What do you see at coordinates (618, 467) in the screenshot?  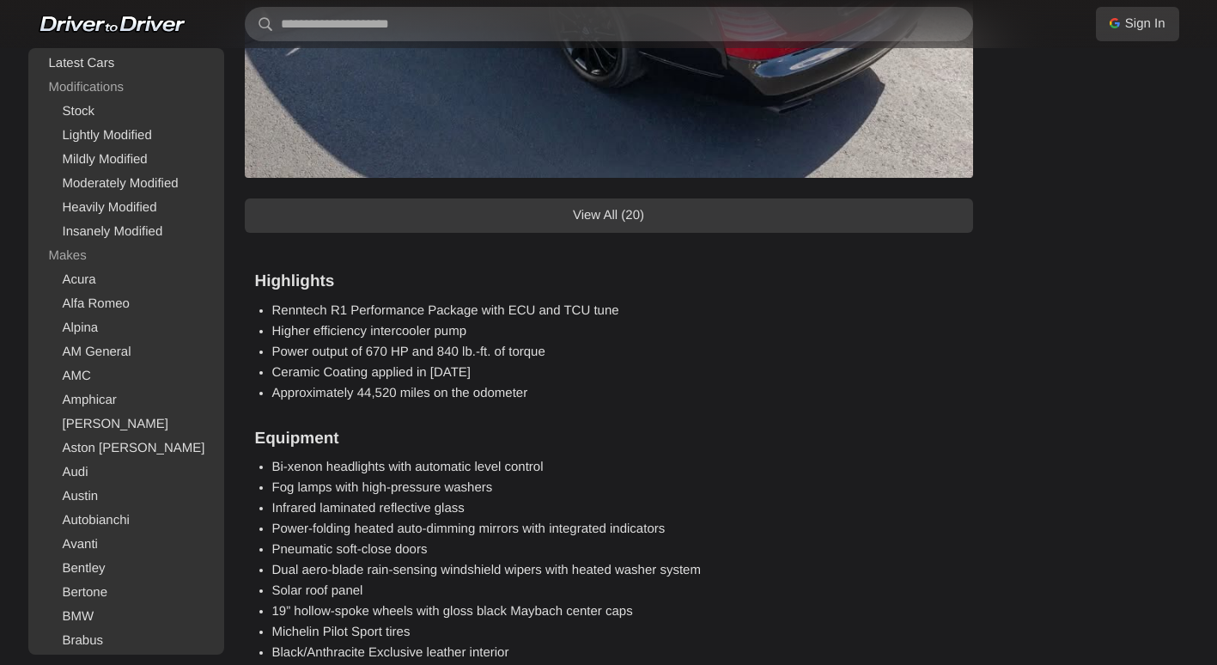 I see `li: Bi-xenon headlights with automatic level control` at bounding box center [618, 467].